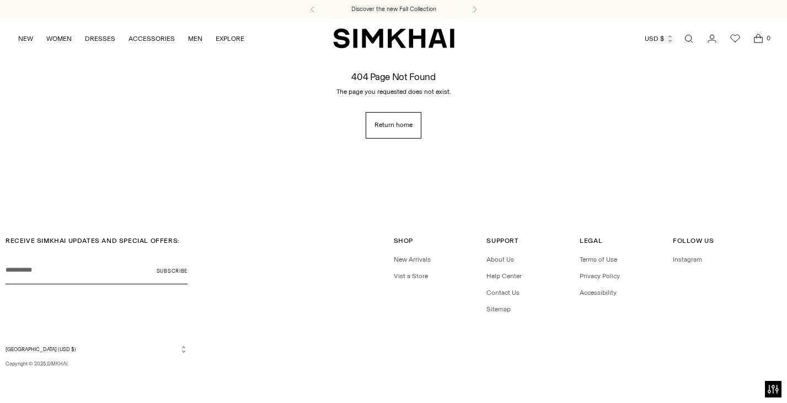  What do you see at coordinates (93, 241) in the screenshot?
I see `span: RECEIVE SIMKHAI UPDATES AND SPECIAL OFFERS:` at bounding box center [93, 241].